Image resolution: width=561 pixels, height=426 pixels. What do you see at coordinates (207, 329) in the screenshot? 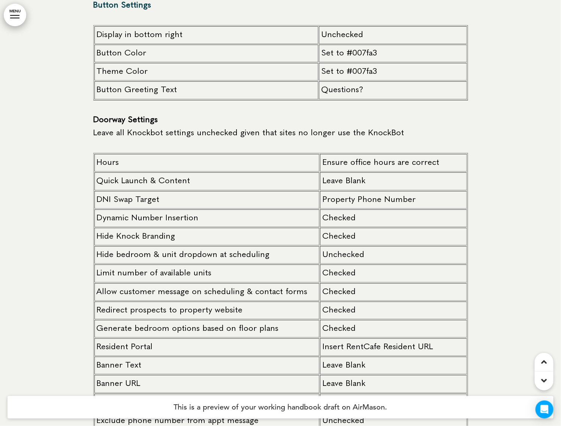
I see `p: Generate bedroom options based on floor plans` at bounding box center [207, 329].